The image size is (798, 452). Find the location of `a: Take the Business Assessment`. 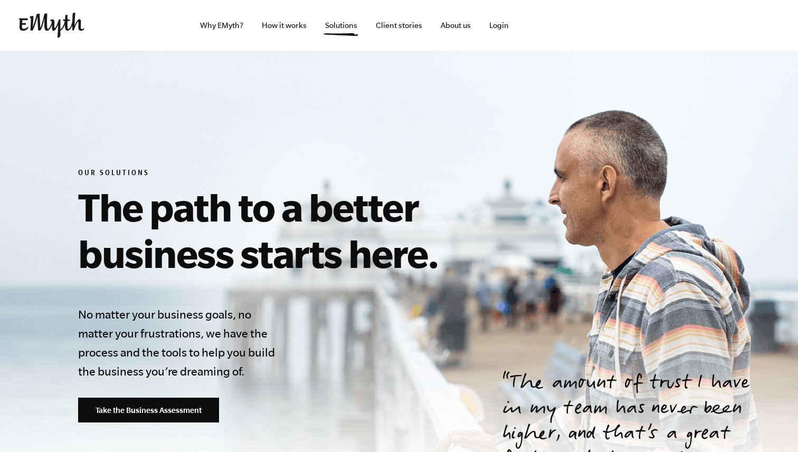

a: Take the Business Assessment is located at coordinates (148, 411).